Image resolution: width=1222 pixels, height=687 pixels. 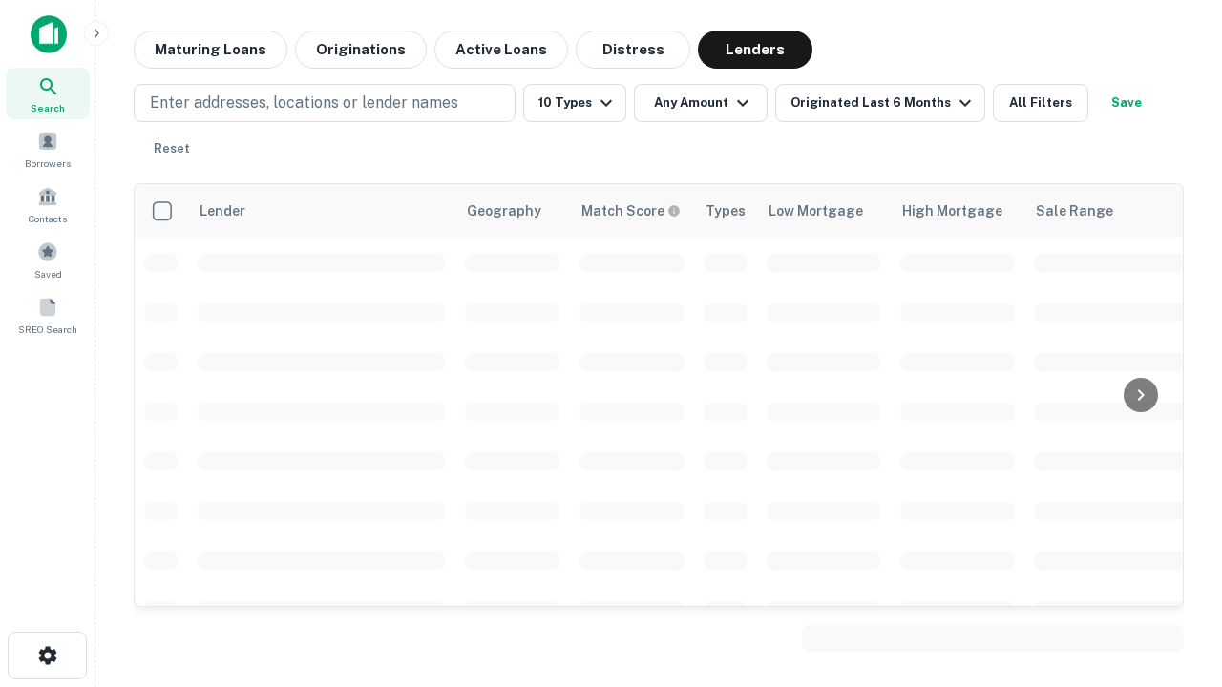 I want to click on div: Geography, so click(x=504, y=211).